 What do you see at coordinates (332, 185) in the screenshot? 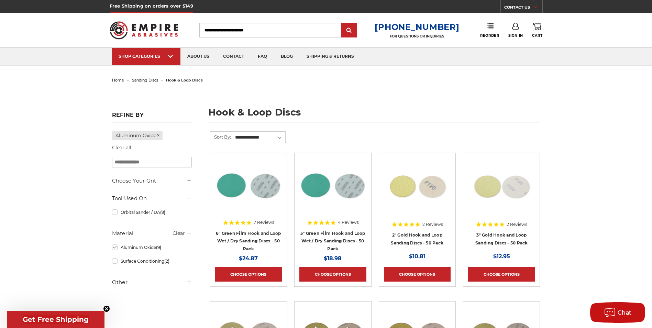
I see `img: Side-by-side 5-inch green film hook and loop sanding disc p60 grit and loop back` at bounding box center [332, 185].